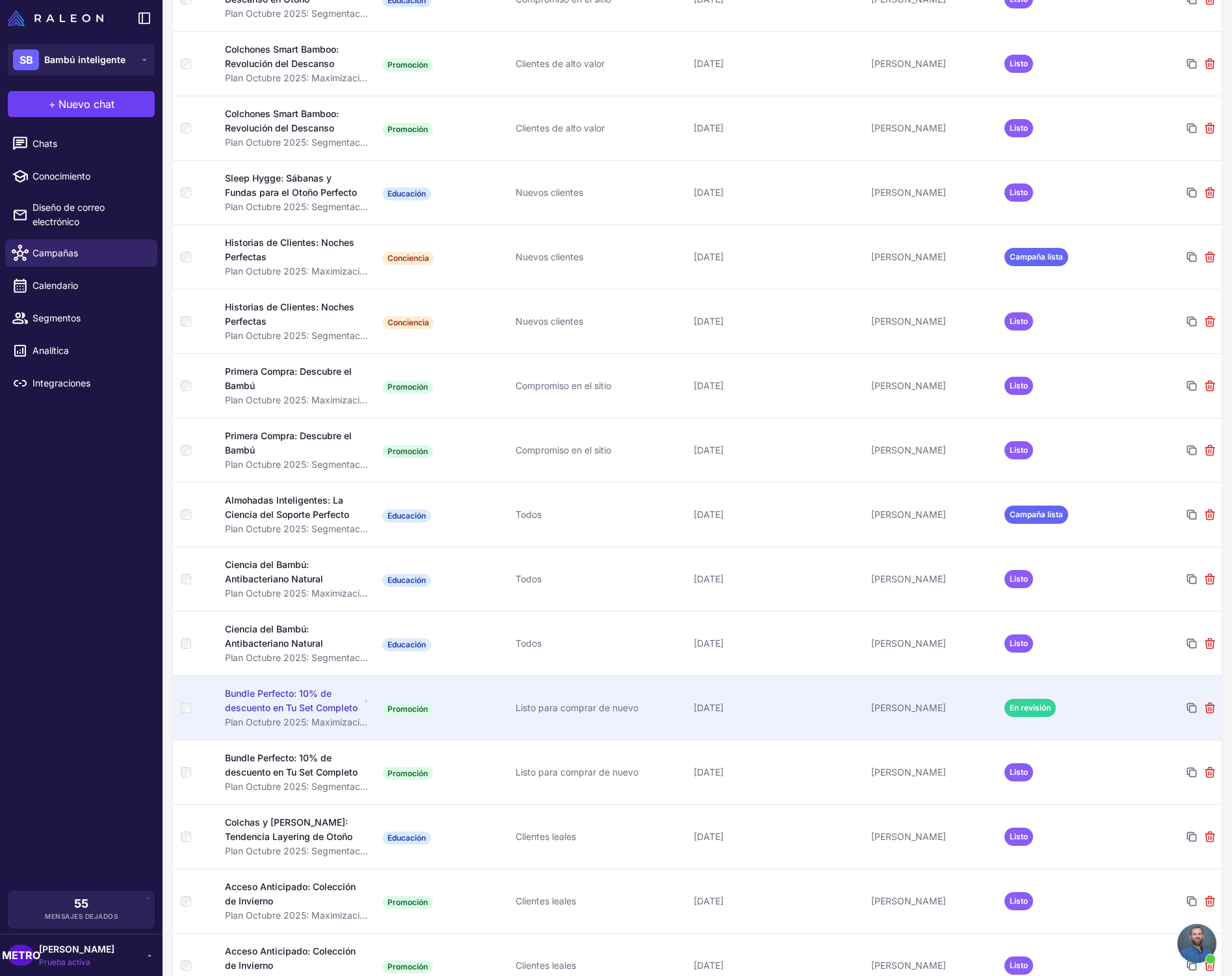 This screenshot has height=976, width=1232. What do you see at coordinates (55, 253) in the screenshot?
I see `font: Campañas` at bounding box center [55, 253].